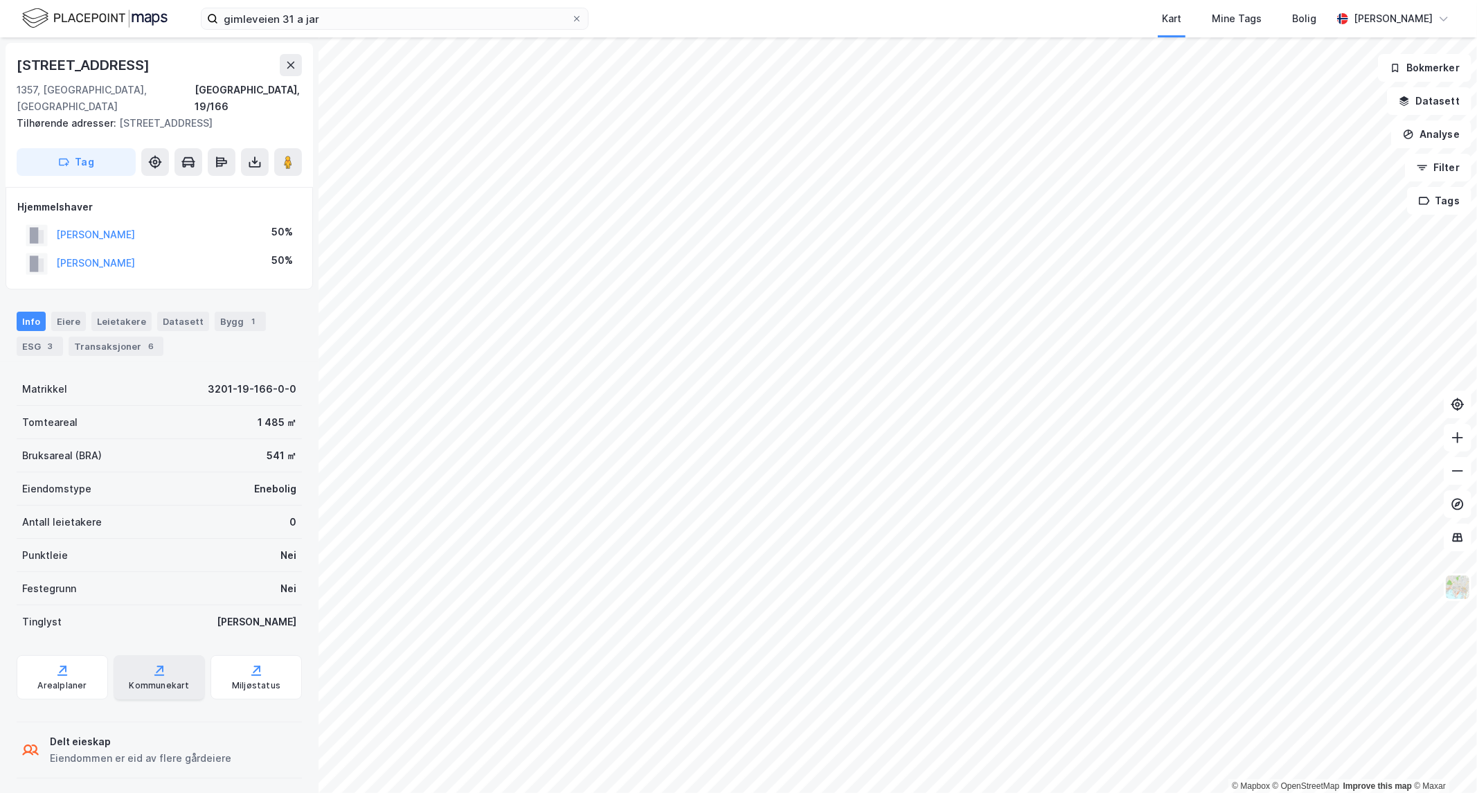 The image size is (1477, 793). What do you see at coordinates (1377, 786) in the screenshot?
I see `a: Improve this map` at bounding box center [1377, 786].